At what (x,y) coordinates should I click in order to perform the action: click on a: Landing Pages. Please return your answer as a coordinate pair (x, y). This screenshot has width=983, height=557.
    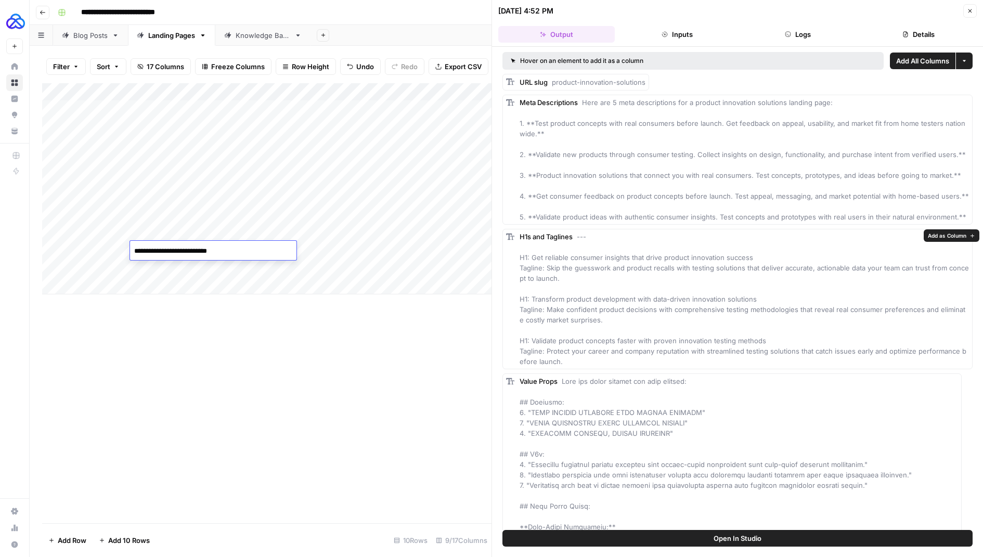
    Looking at the image, I should click on (172, 35).